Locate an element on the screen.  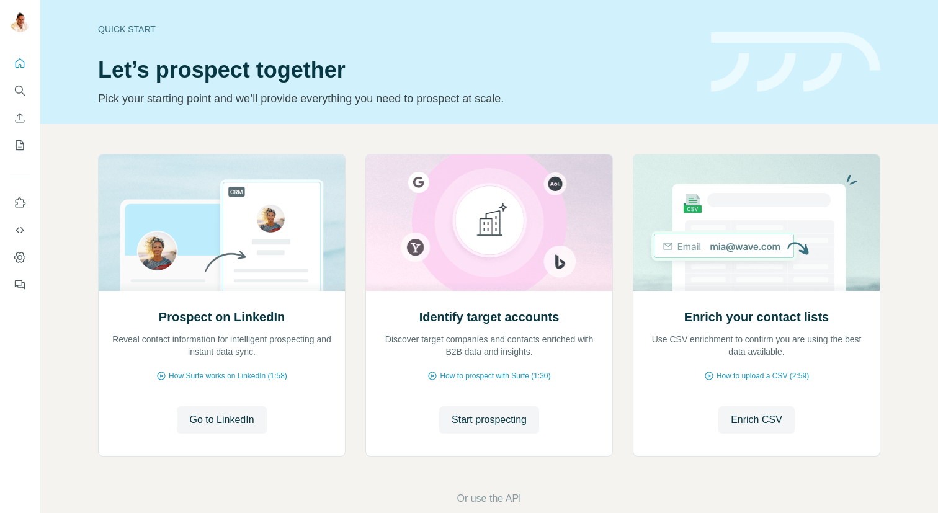
span: Go to LinkedIn is located at coordinates (222, 420).